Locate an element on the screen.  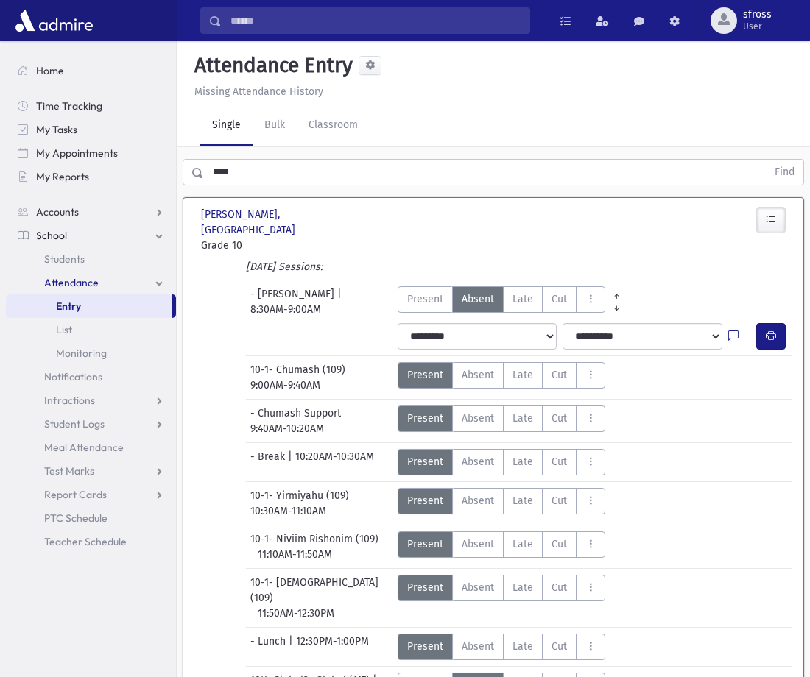
span: Test Marks is located at coordinates (69, 471).